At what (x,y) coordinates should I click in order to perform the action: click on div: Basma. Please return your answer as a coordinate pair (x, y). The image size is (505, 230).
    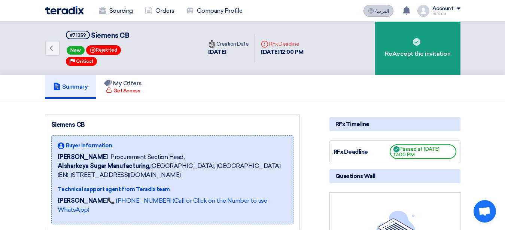
    Looking at the image, I should click on (446, 13).